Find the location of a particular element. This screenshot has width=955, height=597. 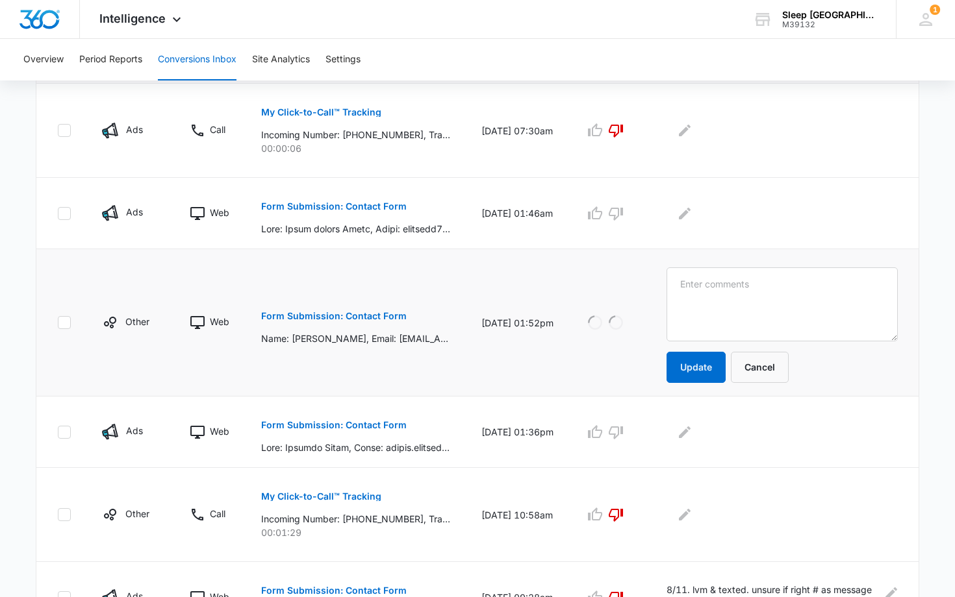

button: Conversions Inbox is located at coordinates (197, 60).